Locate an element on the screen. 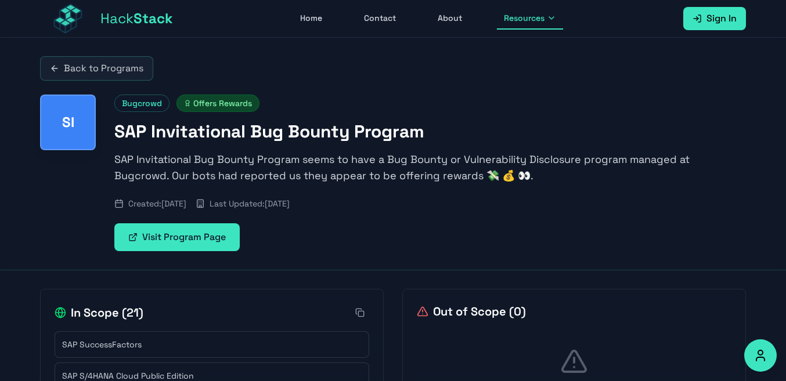  button: Copy all in-scope items is located at coordinates (360, 313).